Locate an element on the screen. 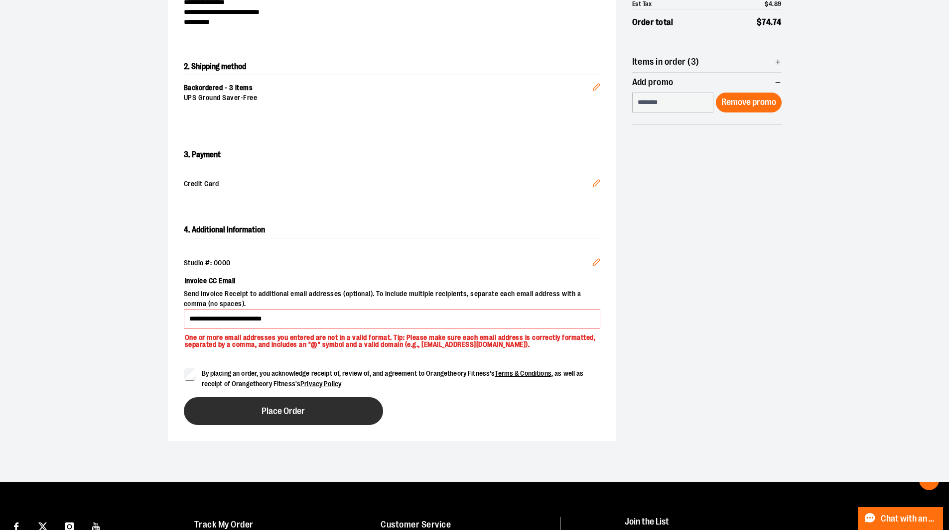 This screenshot has height=530, width=949. button: Chat with an Expert is located at coordinates (900, 519).